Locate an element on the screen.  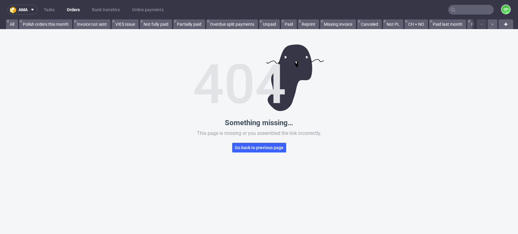
a: Paid is located at coordinates (289, 24).